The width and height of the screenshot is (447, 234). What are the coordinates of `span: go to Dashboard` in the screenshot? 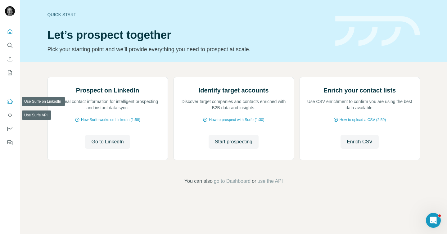 It's located at (232, 181).